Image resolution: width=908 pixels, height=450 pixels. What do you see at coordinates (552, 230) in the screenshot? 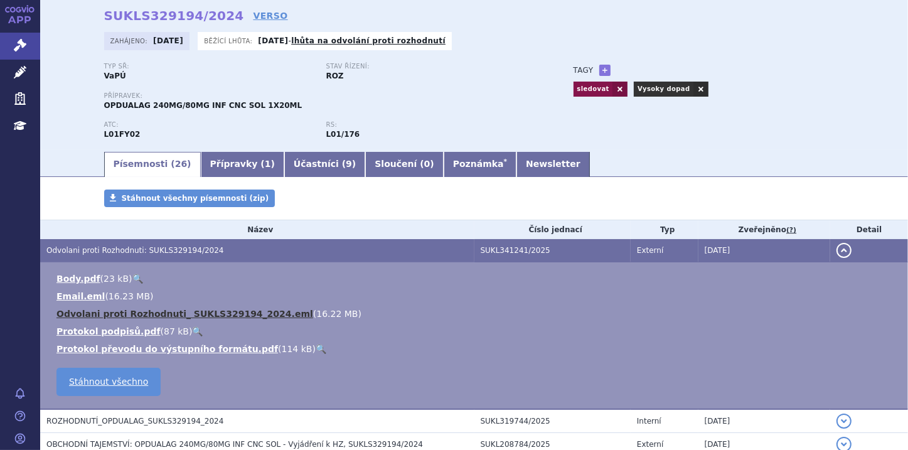
I see `th: Číslo jednací` at bounding box center [552, 230].